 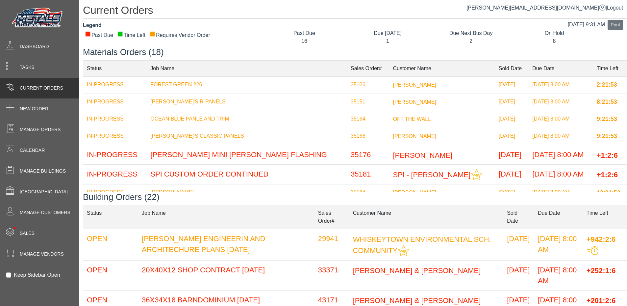 What do you see at coordinates (40, 129) in the screenshot?
I see `span: Manage Orders` at bounding box center [40, 129].